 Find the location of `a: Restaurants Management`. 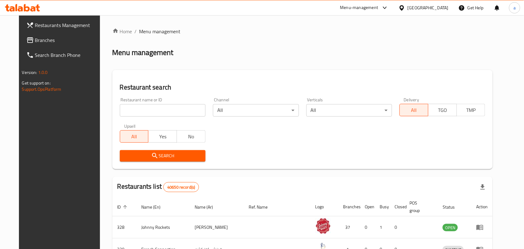

a: Restaurants Management is located at coordinates (64, 25).